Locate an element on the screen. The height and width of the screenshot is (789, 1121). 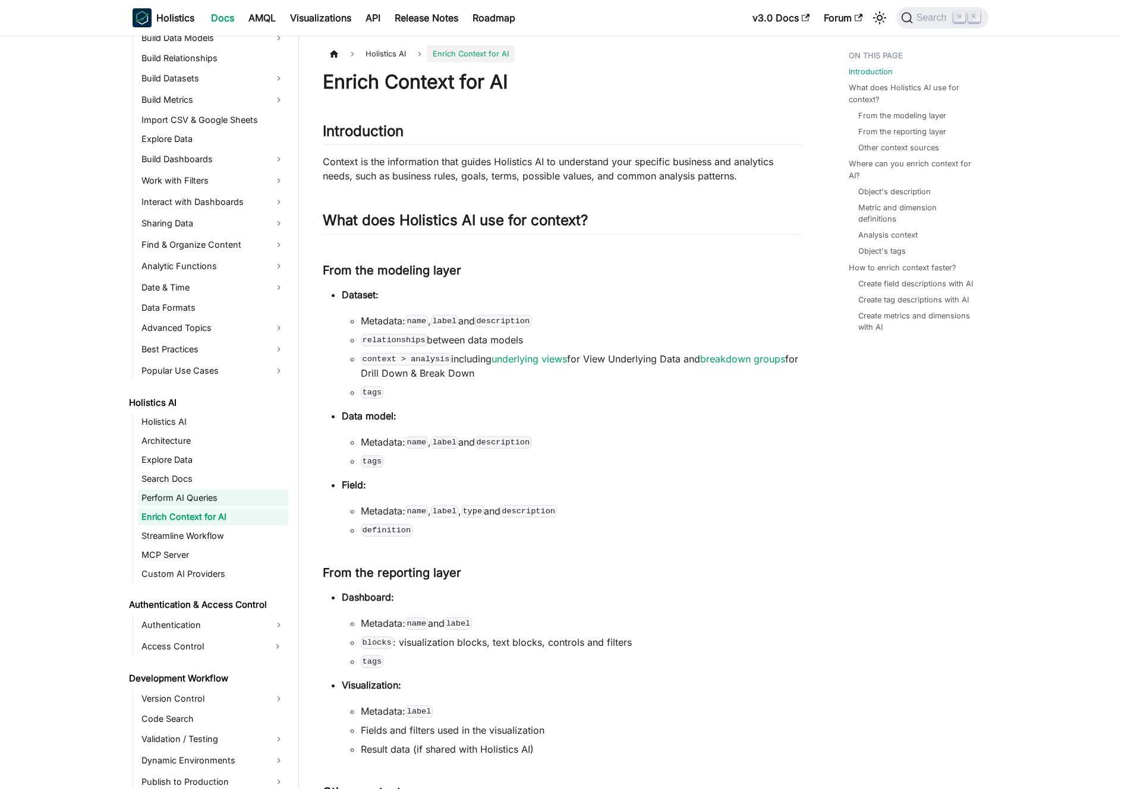
a: Access Control is located at coordinates (202, 647).